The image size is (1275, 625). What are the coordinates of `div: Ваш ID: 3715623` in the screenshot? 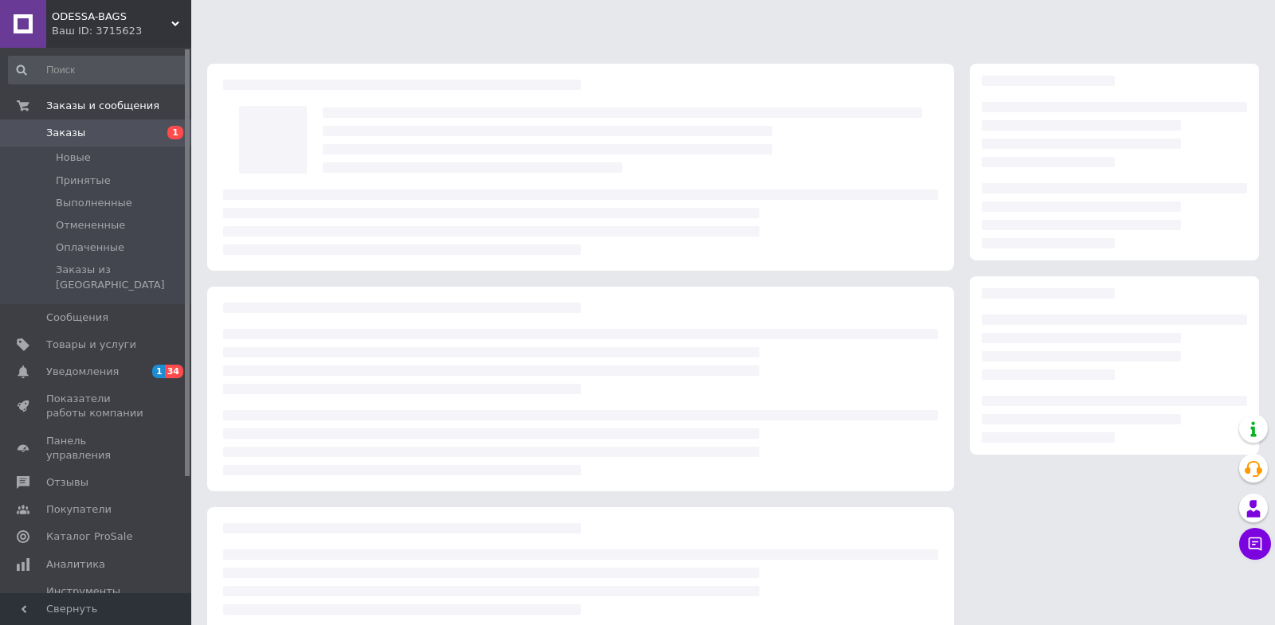 It's located at (121, 31).